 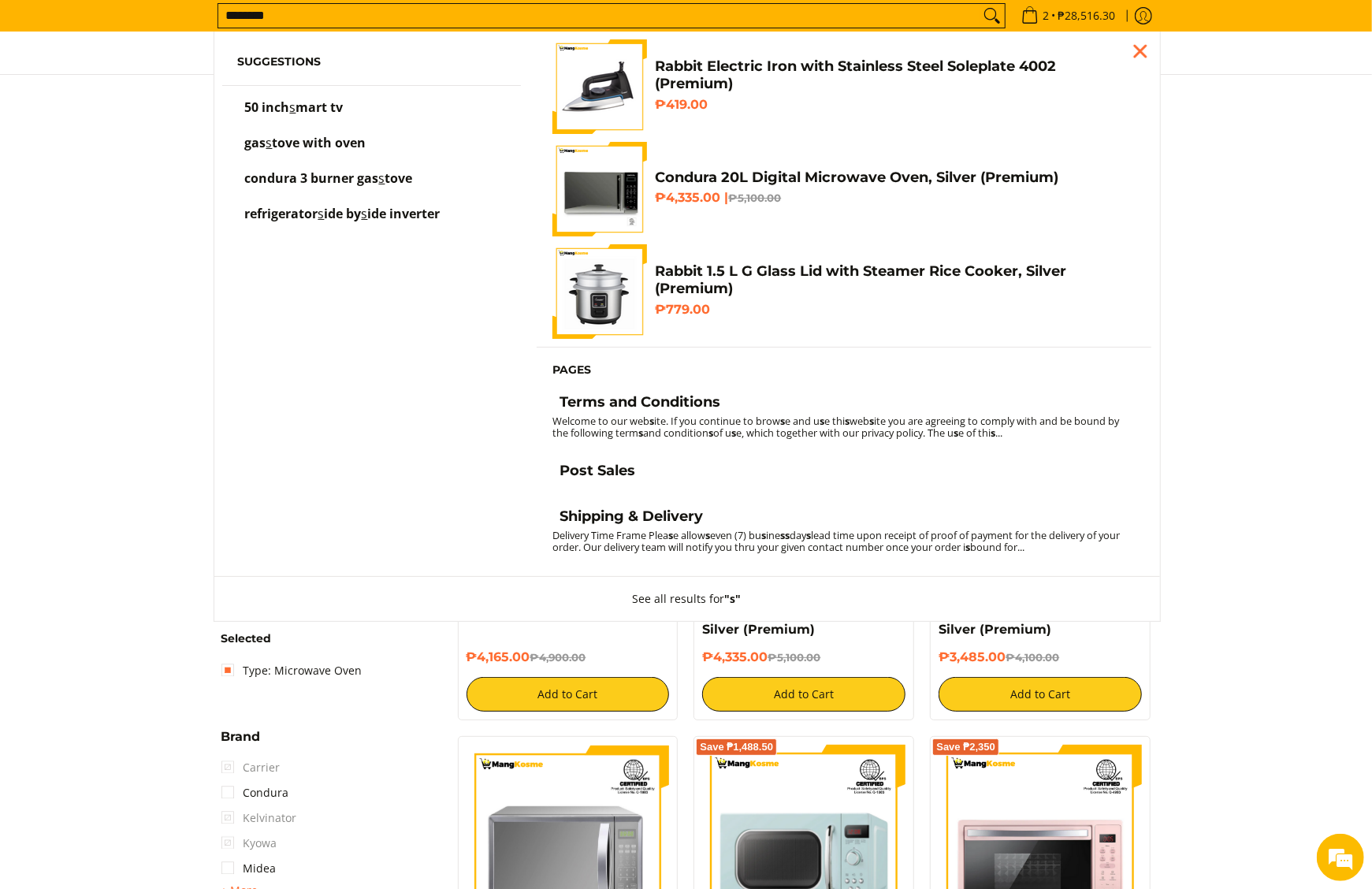 What do you see at coordinates (1032, 657) in the screenshot?
I see `del: ₱4,100.00` at bounding box center [1032, 657].